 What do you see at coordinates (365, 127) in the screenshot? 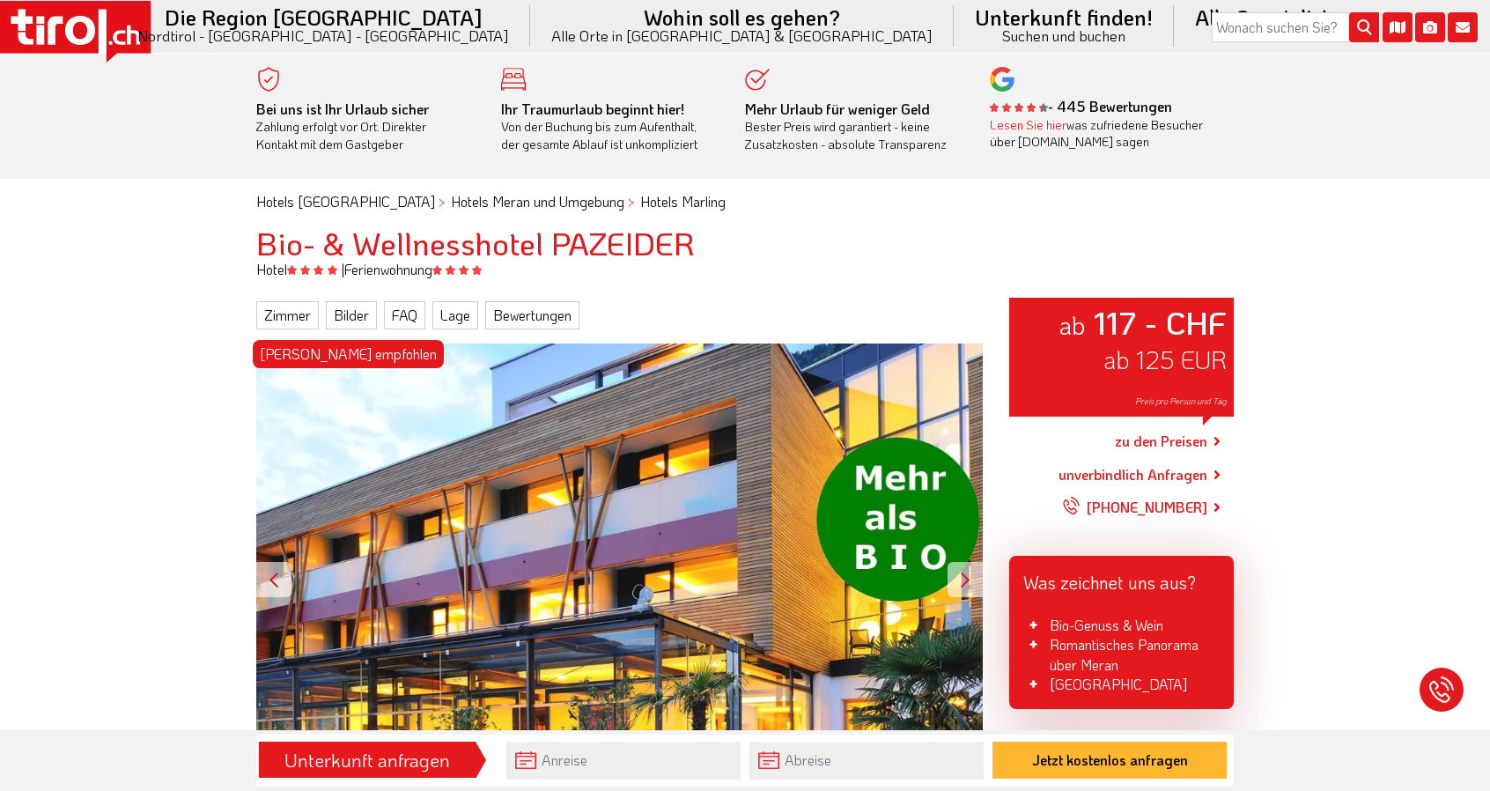
I see `div: Zahlung erfolgt vor Ort. Direkter Kontakt mit dem Gastgeber` at bounding box center [365, 127].